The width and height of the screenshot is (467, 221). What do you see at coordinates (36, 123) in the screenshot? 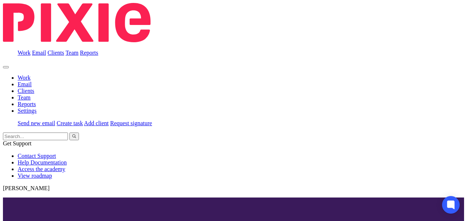
I see `a: Send new email` at bounding box center [36, 123].